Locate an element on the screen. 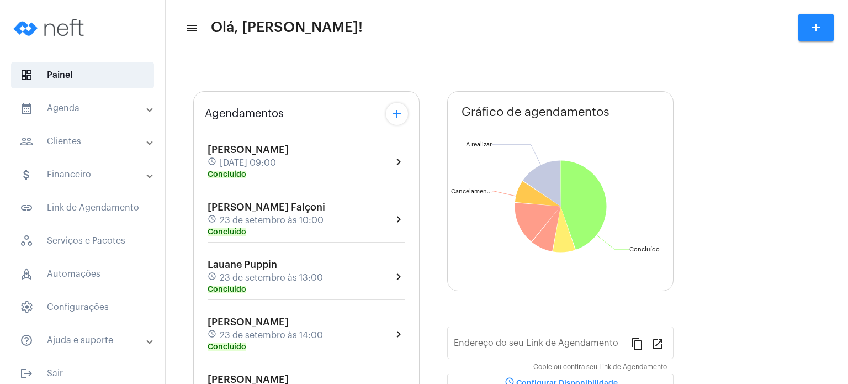  img: logo-neft-novo-2.png is located at coordinates (50, 28).